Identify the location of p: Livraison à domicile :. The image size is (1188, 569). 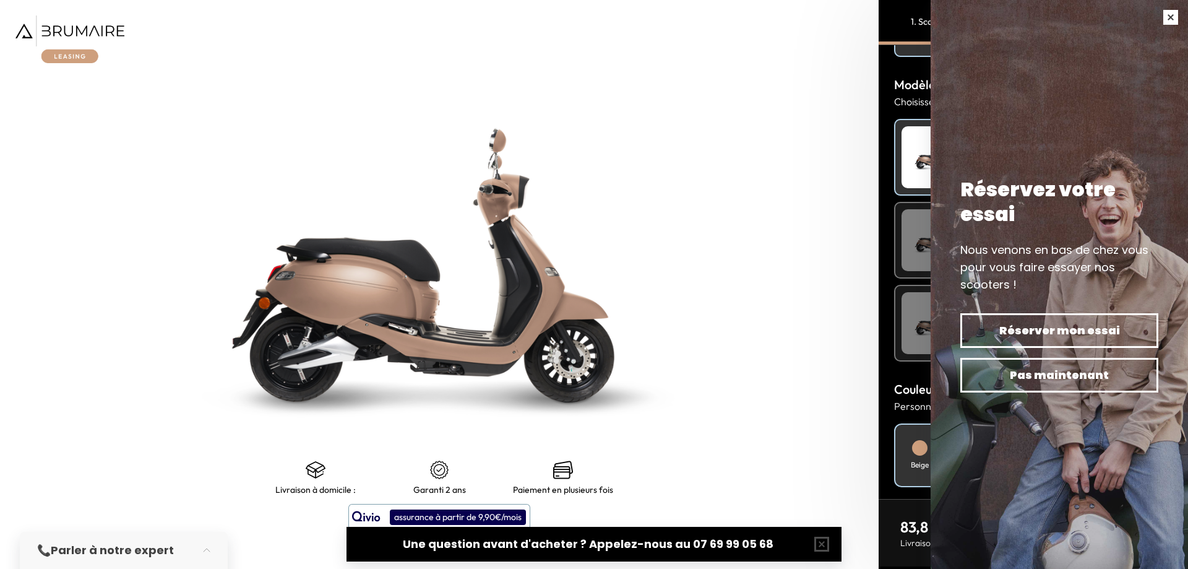
(316, 490).